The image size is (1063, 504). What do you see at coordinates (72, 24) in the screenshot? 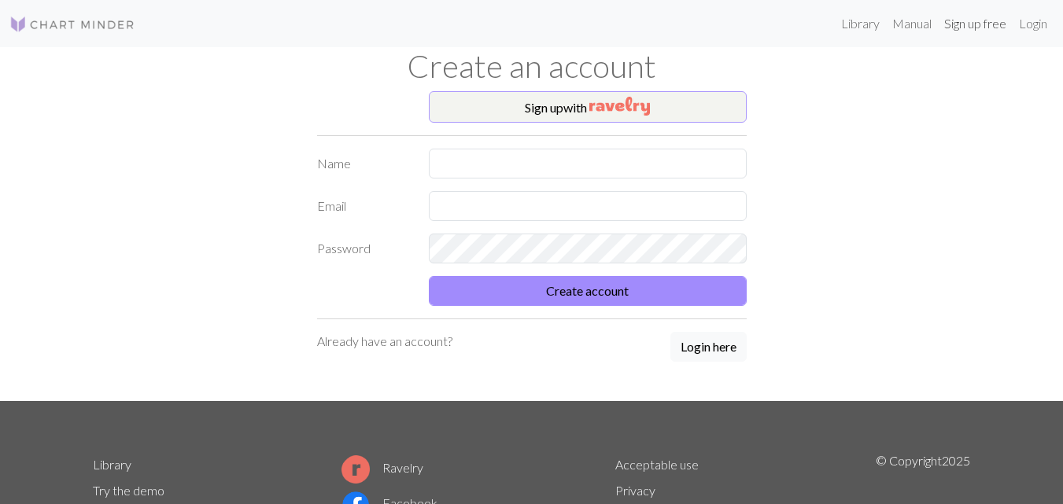
I see `img: Logo` at bounding box center [72, 24].